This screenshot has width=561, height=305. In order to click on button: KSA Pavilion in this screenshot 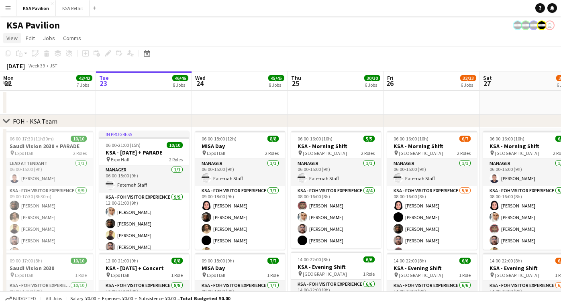, I will do `click(36, 8)`.